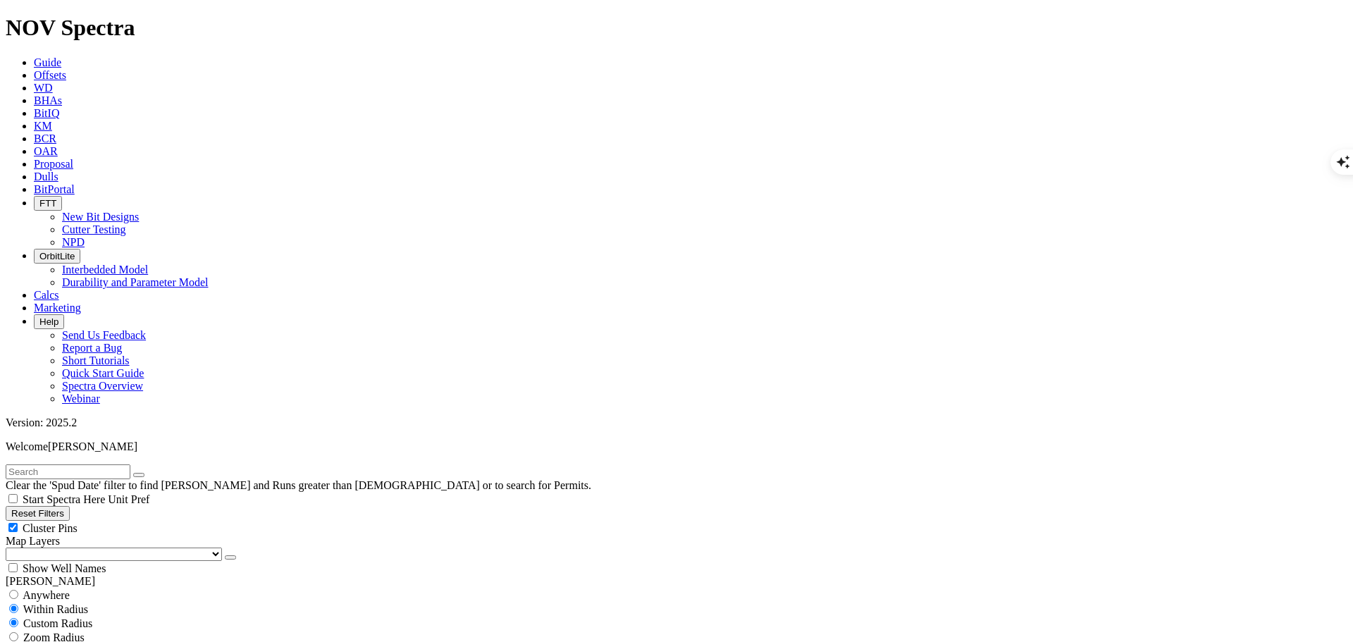  What do you see at coordinates (43, 125) in the screenshot?
I see `span: KM` at bounding box center [43, 125].